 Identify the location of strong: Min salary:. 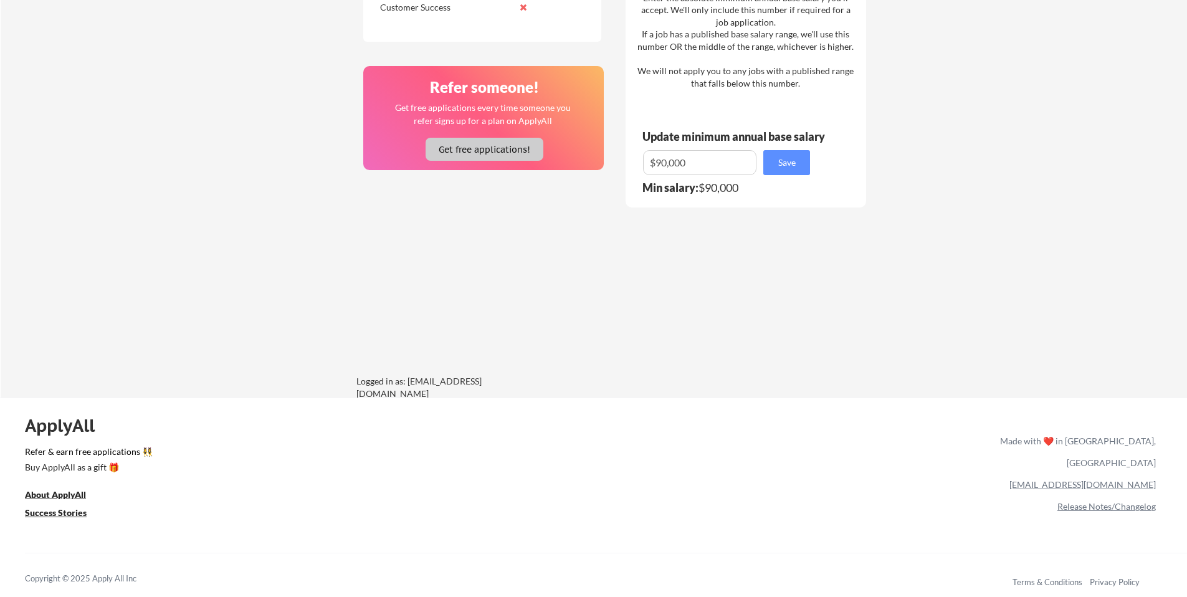
(671, 188).